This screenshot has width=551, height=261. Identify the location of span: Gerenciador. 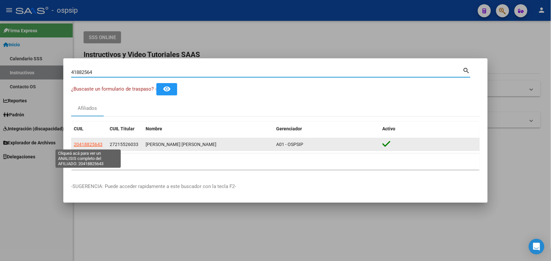
(289, 129).